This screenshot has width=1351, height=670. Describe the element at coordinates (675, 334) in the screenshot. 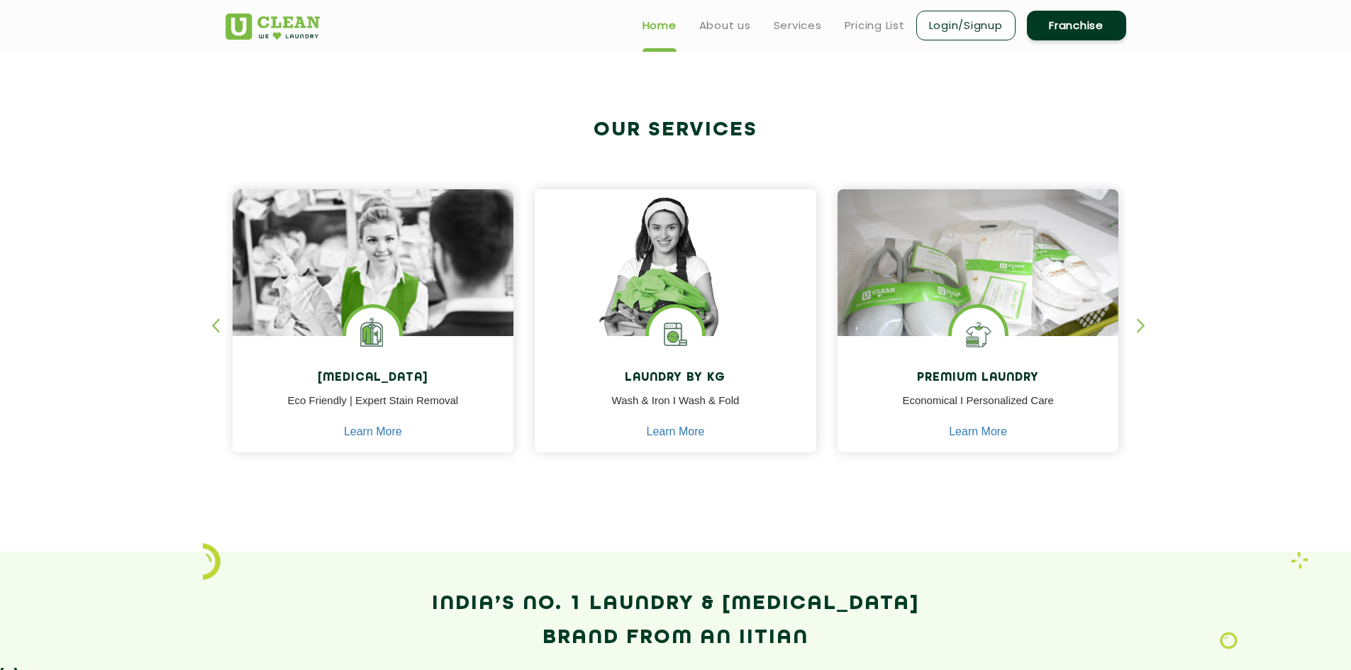

I see `img: laundry washing machine` at that location.